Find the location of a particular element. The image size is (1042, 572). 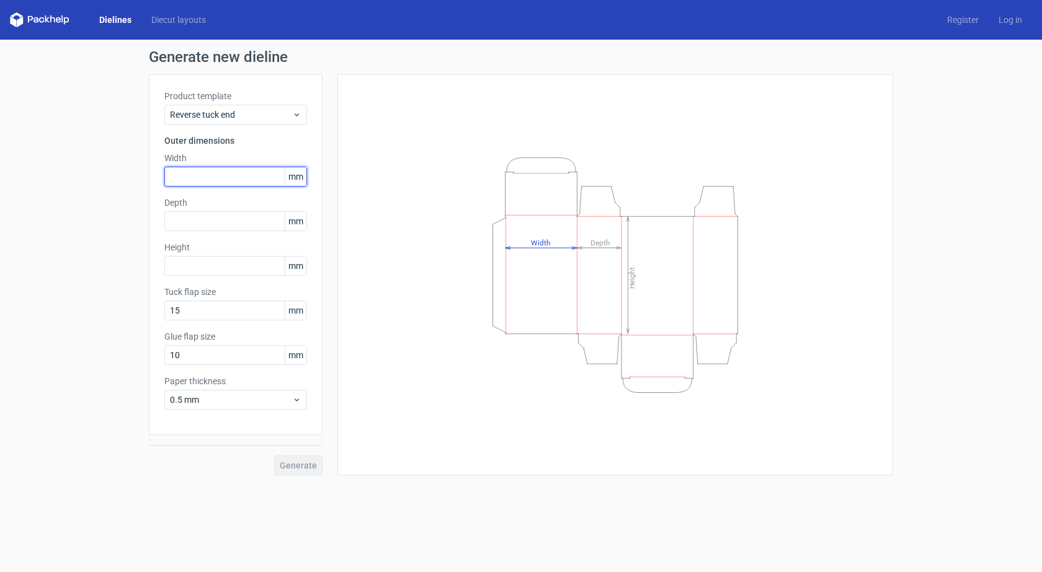

a: Register is located at coordinates (962, 20).